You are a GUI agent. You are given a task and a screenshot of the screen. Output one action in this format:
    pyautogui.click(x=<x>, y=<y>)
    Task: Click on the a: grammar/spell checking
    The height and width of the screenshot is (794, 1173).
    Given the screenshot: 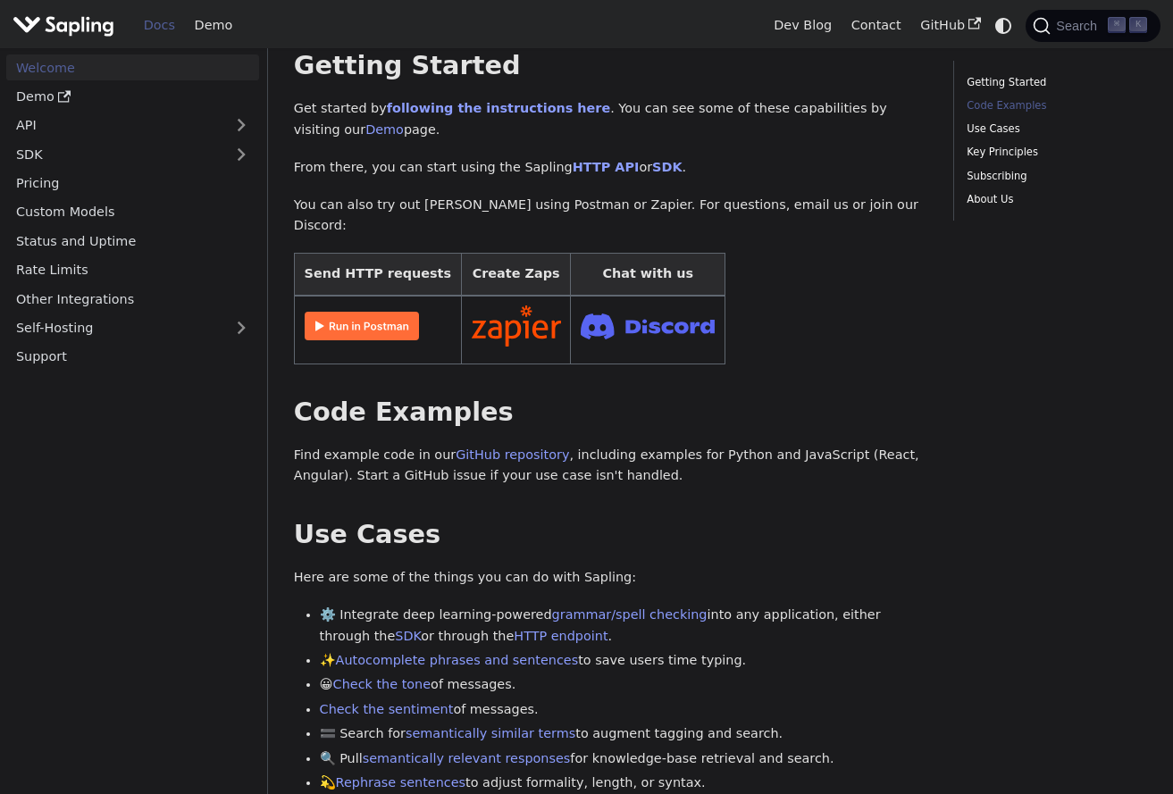 What is the action you would take?
    pyautogui.click(x=630, y=615)
    